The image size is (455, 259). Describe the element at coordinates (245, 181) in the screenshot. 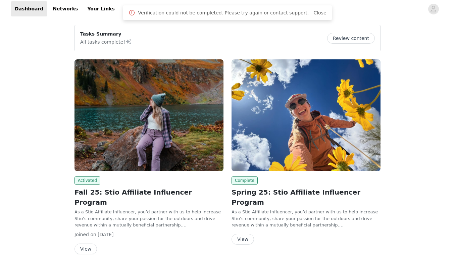

I see `span: Complete` at that location.